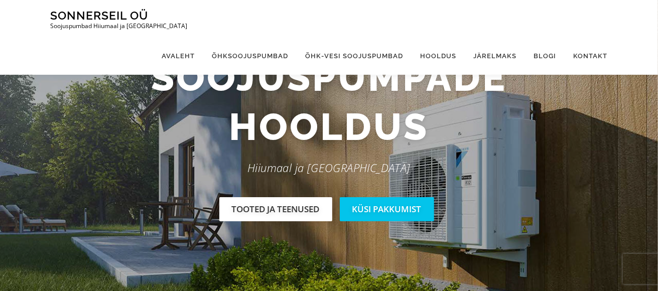 Image resolution: width=658 pixels, height=291 pixels. Describe the element at coordinates (387, 209) in the screenshot. I see `a: Küsi pakkumist` at that location.